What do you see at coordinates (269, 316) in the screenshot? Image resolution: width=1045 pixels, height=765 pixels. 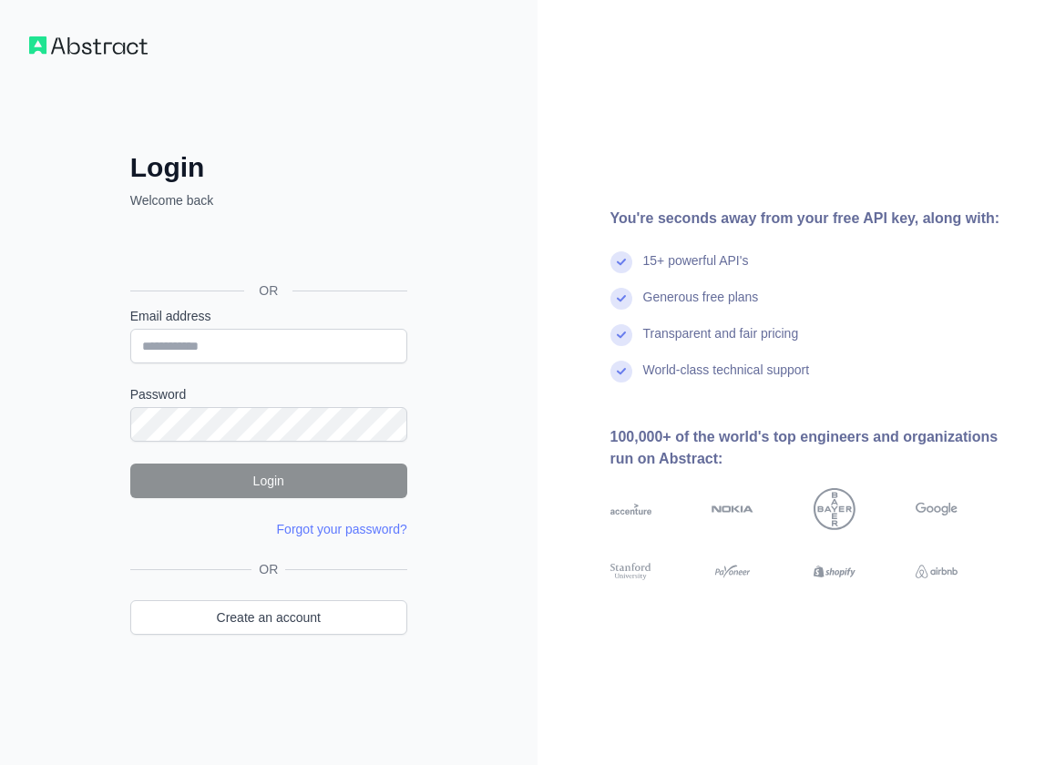 I see `label: Email address` at bounding box center [269, 316].